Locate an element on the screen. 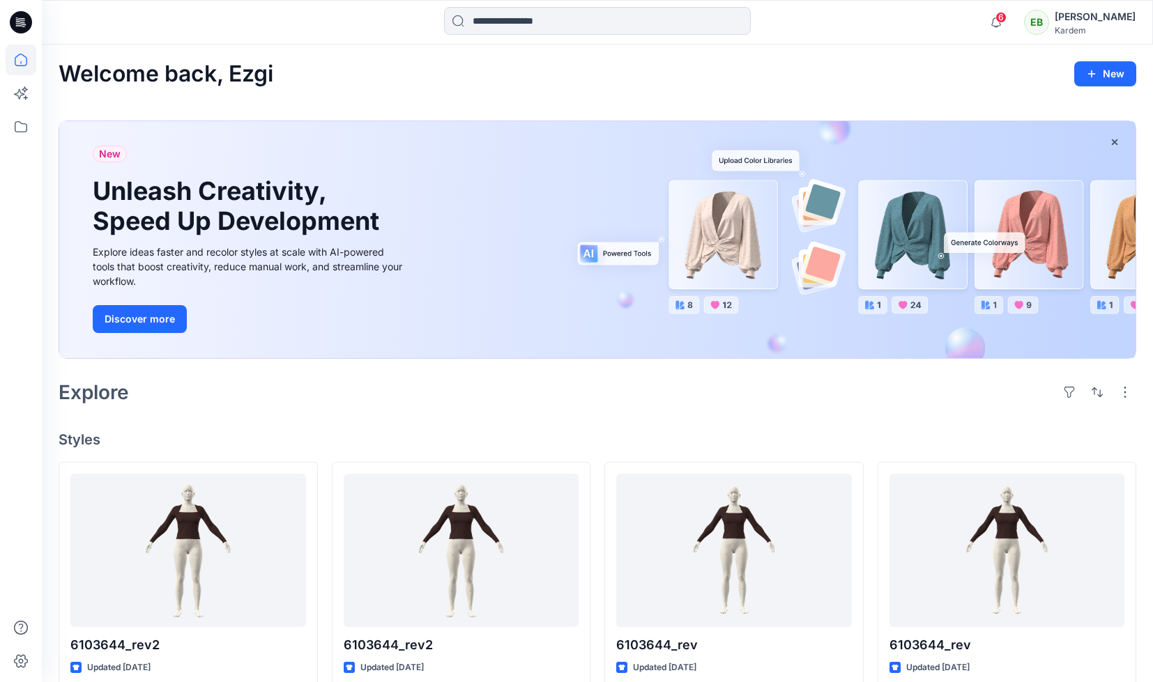 This screenshot has width=1153, height=682. h4: Styles is located at coordinates (597, 440).